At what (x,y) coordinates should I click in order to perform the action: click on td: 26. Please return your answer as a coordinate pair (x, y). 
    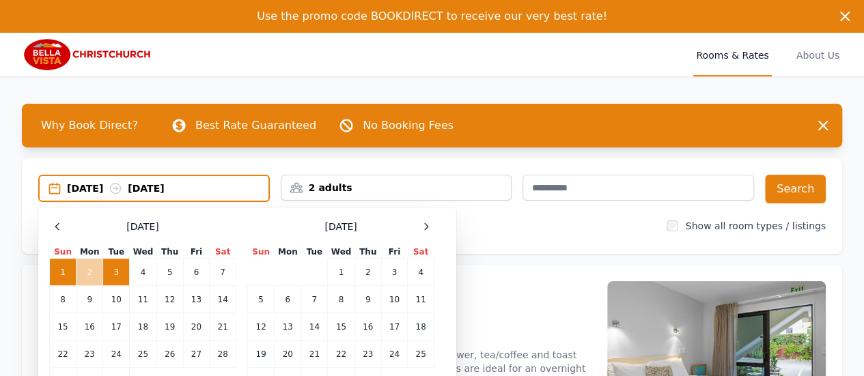
    Looking at the image, I should click on (169, 354).